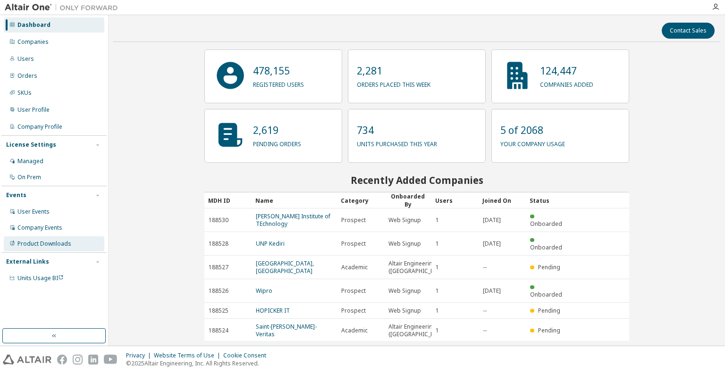 The height and width of the screenshot is (373, 725). Describe the element at coordinates (25, 93) in the screenshot. I see `div: SKUs` at that location.